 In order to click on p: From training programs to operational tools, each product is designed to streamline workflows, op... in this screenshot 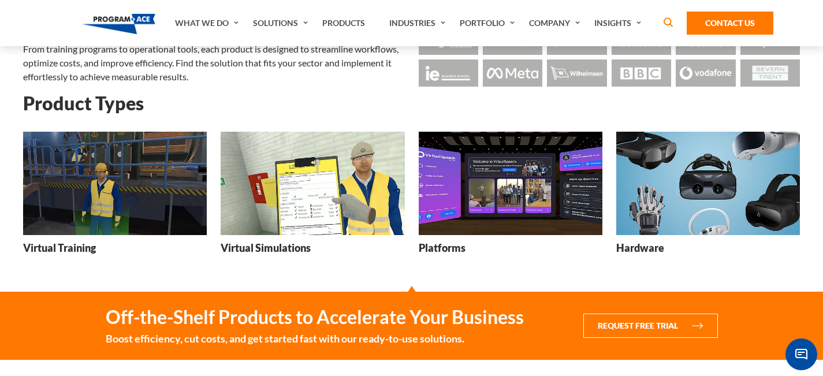, I will do `click(214, 63)`.